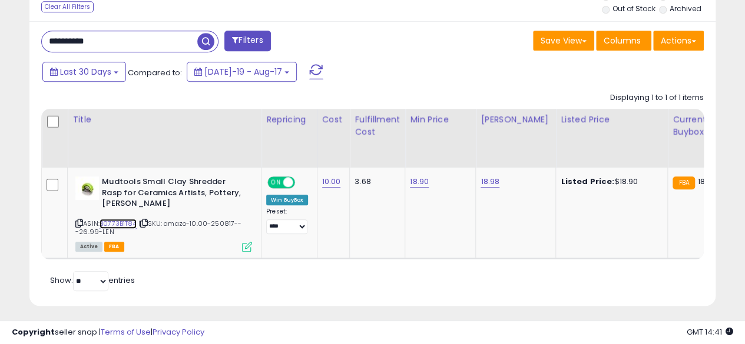  Describe the element at coordinates (709, 332) in the screenshot. I see `span: 2025-09-17 14:41 GMT` at that location.